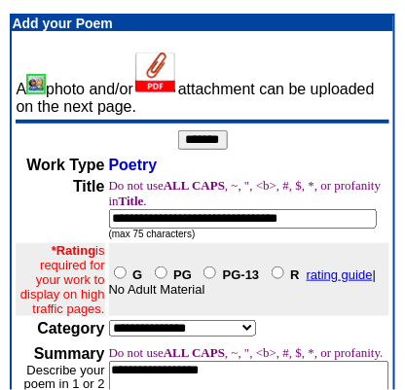 The width and height of the screenshot is (405, 390). What do you see at coordinates (70, 328) in the screenshot?
I see `b: Category` at bounding box center [70, 328].